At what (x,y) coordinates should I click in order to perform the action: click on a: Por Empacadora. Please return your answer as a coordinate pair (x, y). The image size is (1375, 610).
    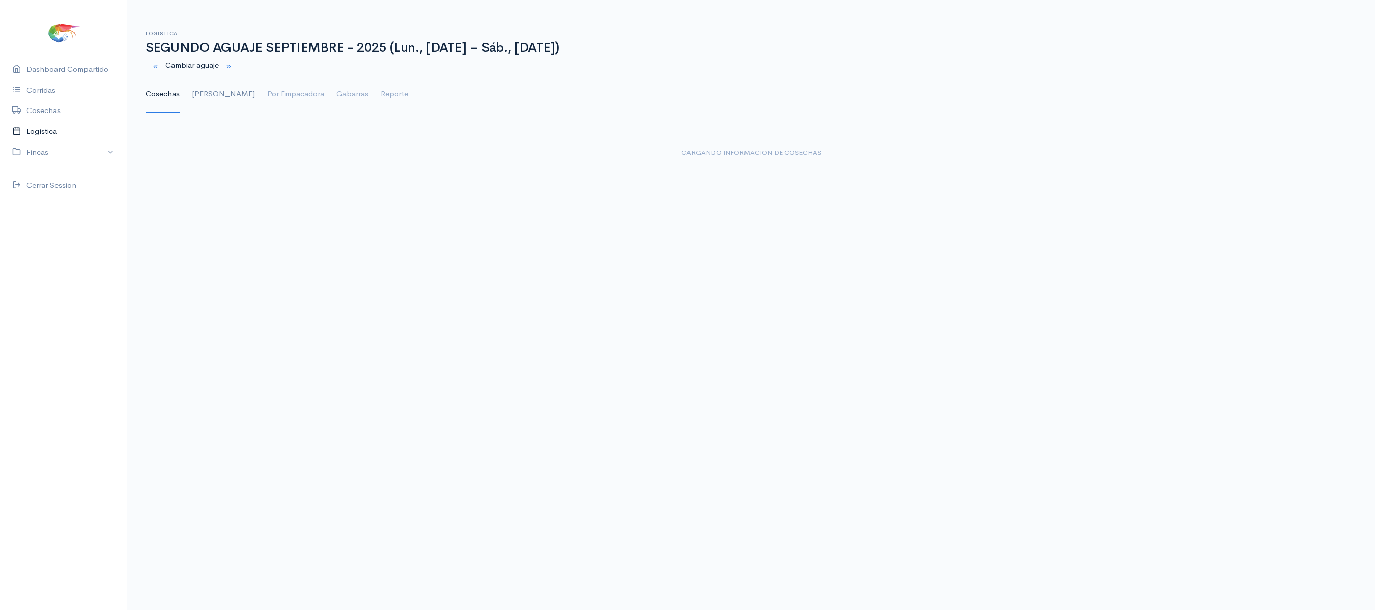
    Looking at the image, I should click on (296, 94).